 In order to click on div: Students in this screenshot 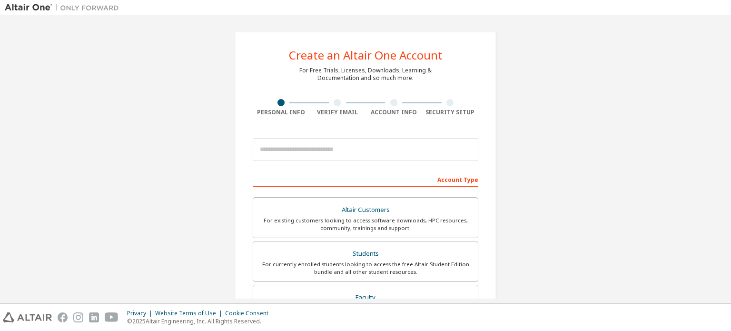, I will do `click(365, 254)`.